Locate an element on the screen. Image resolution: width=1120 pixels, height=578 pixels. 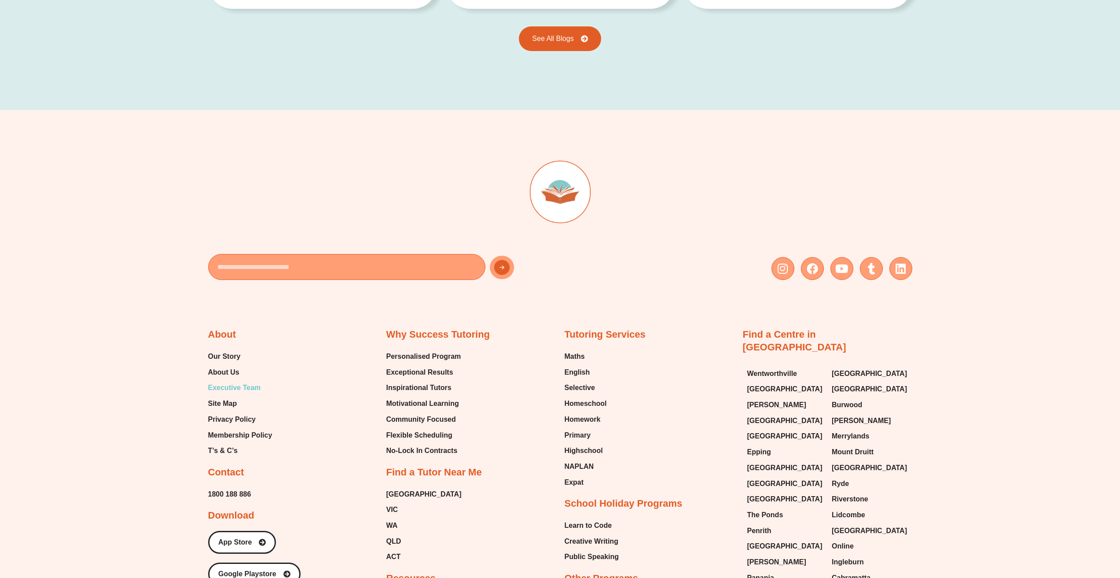
span: See All Blogs is located at coordinates (553, 39).